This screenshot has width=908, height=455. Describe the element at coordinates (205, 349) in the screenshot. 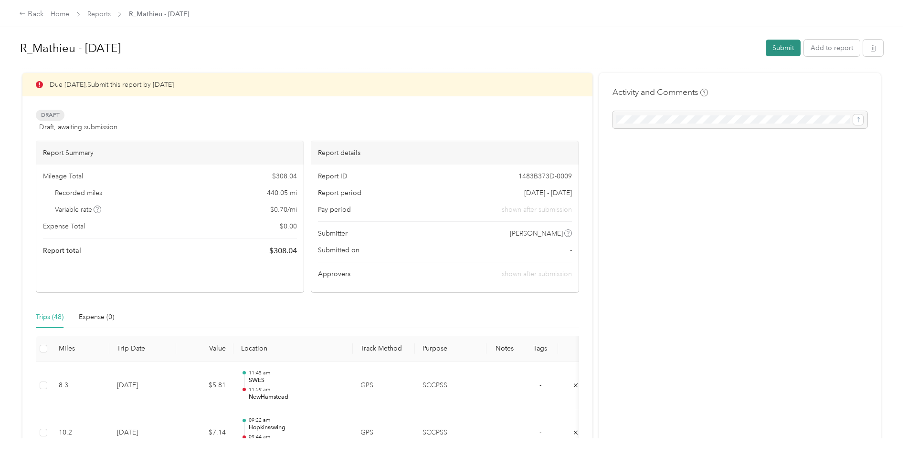

I see `th: Value` at that location.